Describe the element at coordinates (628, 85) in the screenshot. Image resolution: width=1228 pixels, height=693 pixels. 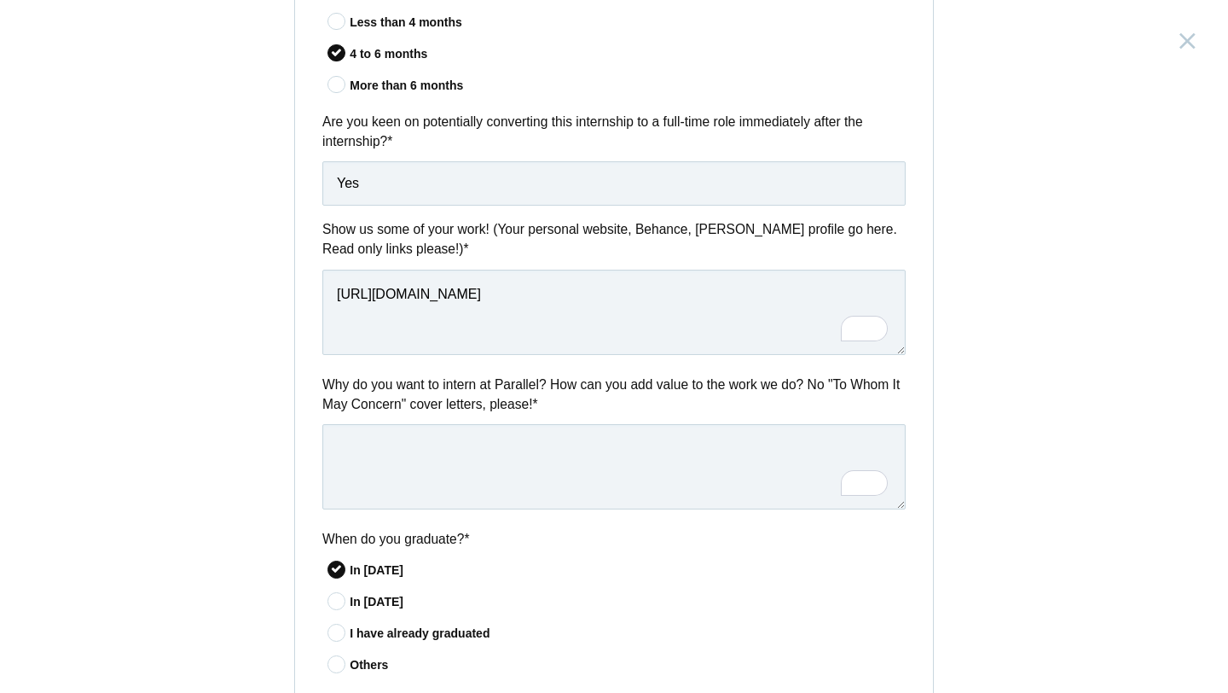
I see `div: More than 6 months` at that location.